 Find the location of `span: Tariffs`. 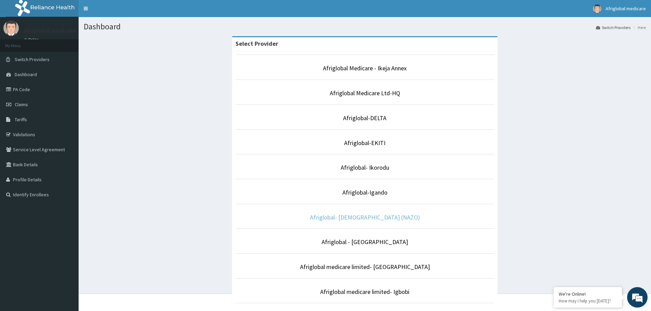

span: Tariffs is located at coordinates (21, 120).